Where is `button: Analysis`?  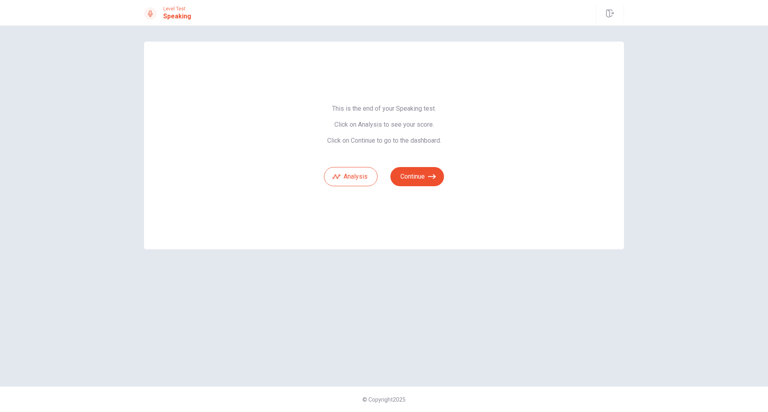 button: Analysis is located at coordinates (351, 177).